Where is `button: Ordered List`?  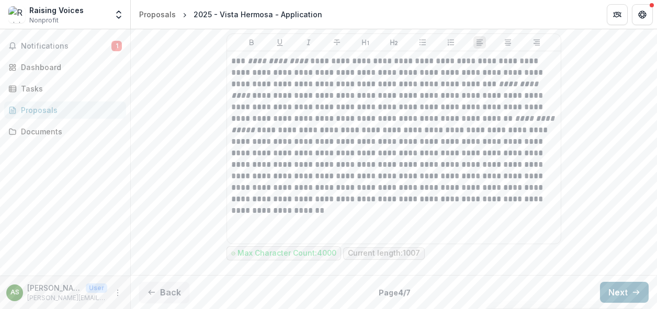 button: Ordered List is located at coordinates (451, 42).